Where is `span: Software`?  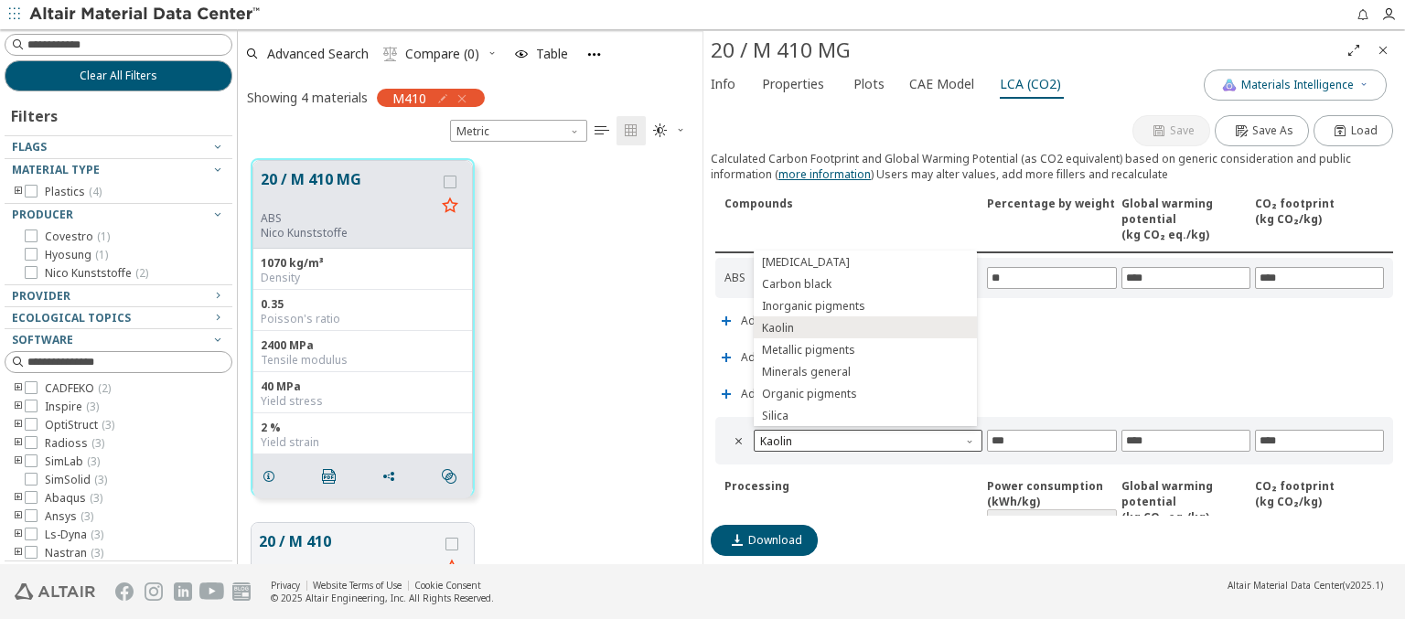 span: Software is located at coordinates (42, 339).